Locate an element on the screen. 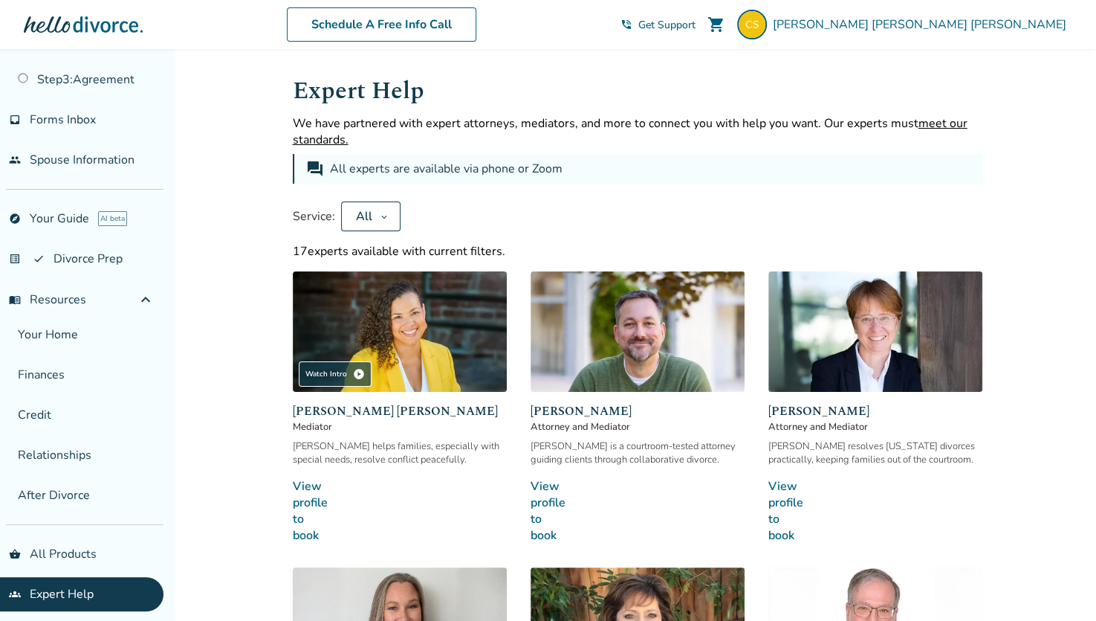 Image resolution: width=1096 pixels, height=621 pixels. a: Schedule A Free Info Call is located at coordinates (381, 25).